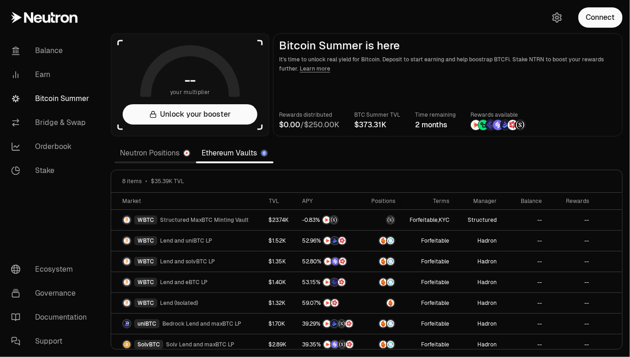  What do you see at coordinates (52, 75) in the screenshot?
I see `a: Earn` at bounding box center [52, 75].